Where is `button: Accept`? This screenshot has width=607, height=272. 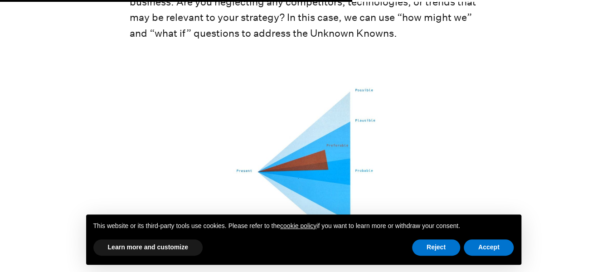
button: Accept is located at coordinates (489, 248).